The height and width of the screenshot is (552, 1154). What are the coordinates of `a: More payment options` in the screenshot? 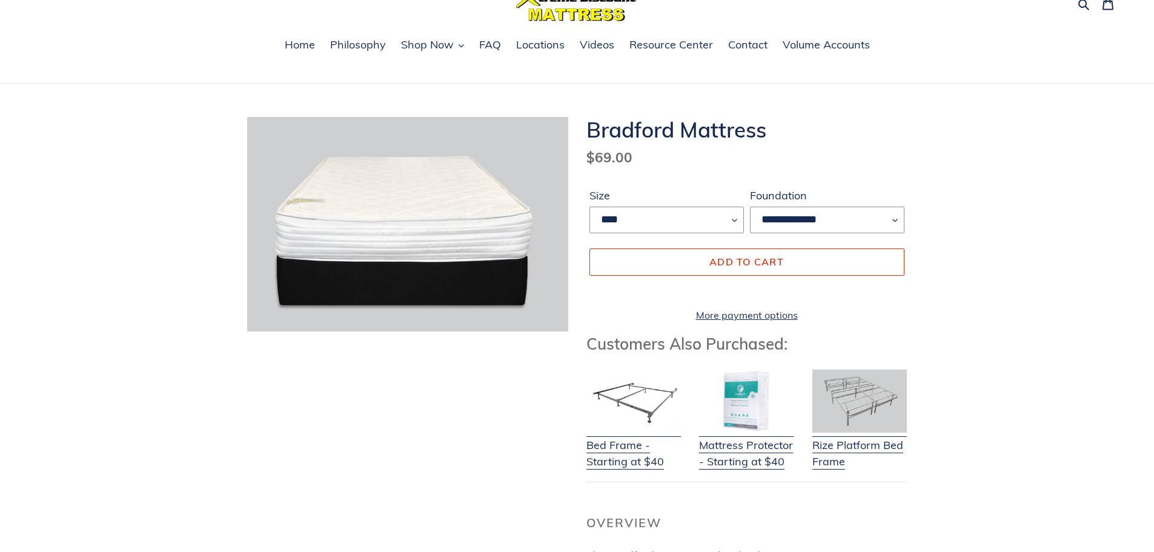 It's located at (747, 315).